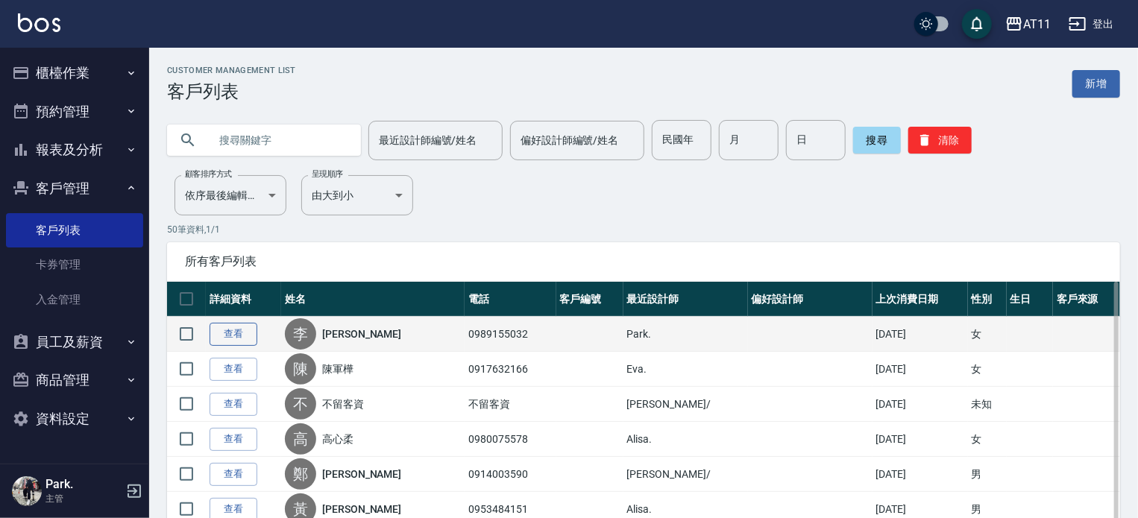 This screenshot has width=1138, height=518. Describe the element at coordinates (327, 174) in the screenshot. I see `label: 呈現順序` at that location.